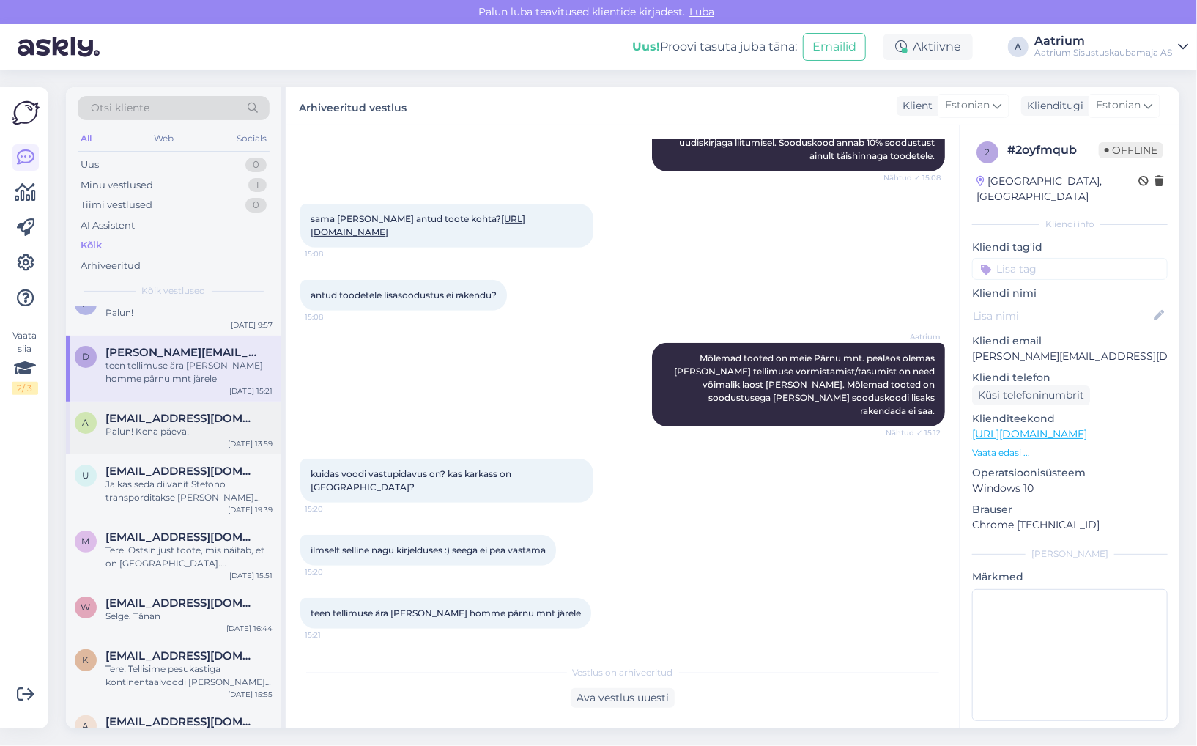  Describe the element at coordinates (1018, 47) in the screenshot. I see `div: A` at that location.